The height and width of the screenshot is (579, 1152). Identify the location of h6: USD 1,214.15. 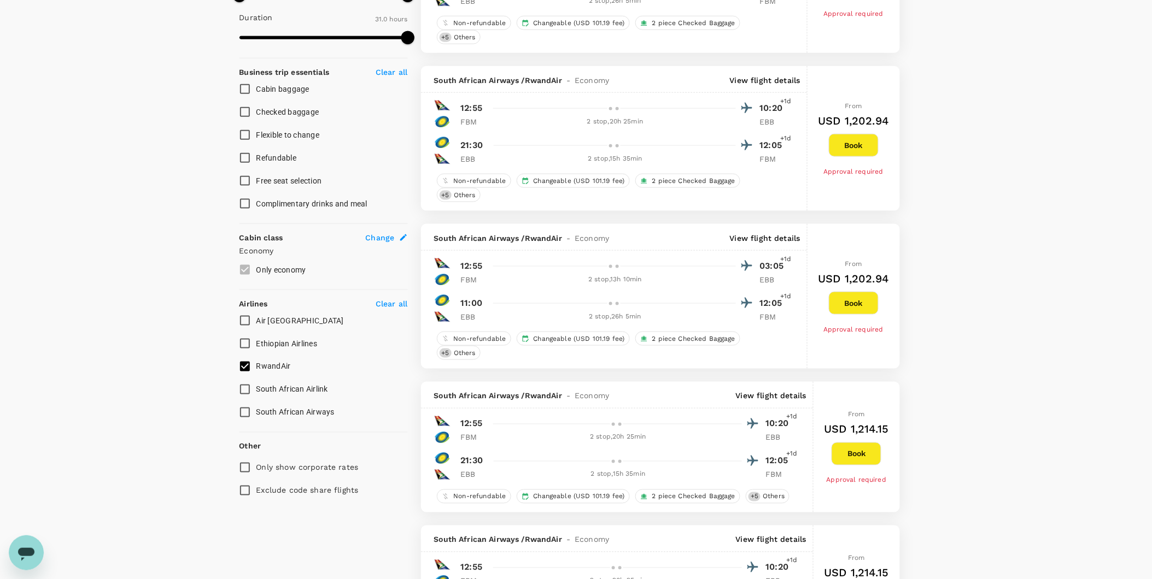
(856, 430).